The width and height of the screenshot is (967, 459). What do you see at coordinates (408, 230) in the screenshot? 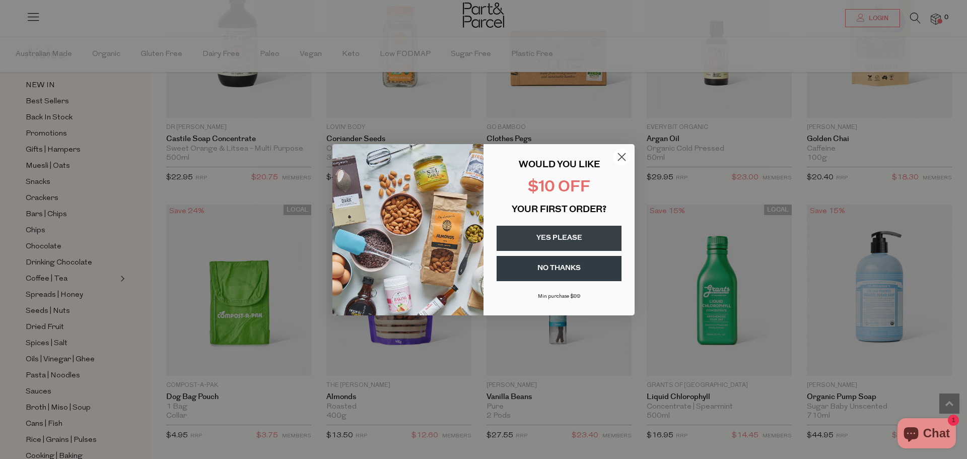
I see `img: 43fba0fb-7538-40bc-babb-ffb1a4d097bc.jpeg` at bounding box center [408, 230].